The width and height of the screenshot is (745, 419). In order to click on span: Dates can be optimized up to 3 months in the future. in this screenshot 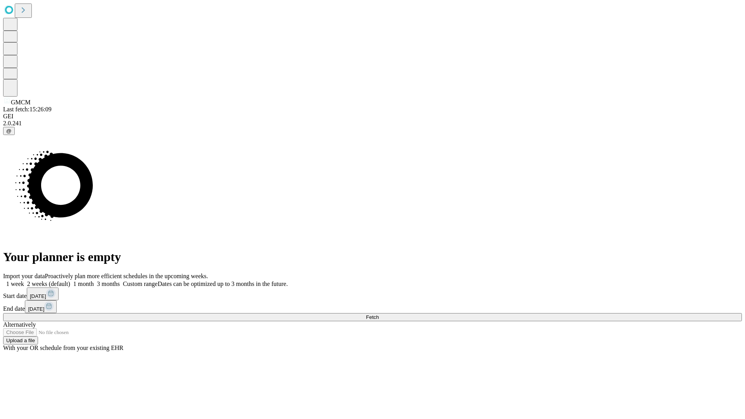, I will do `click(222, 284)`.